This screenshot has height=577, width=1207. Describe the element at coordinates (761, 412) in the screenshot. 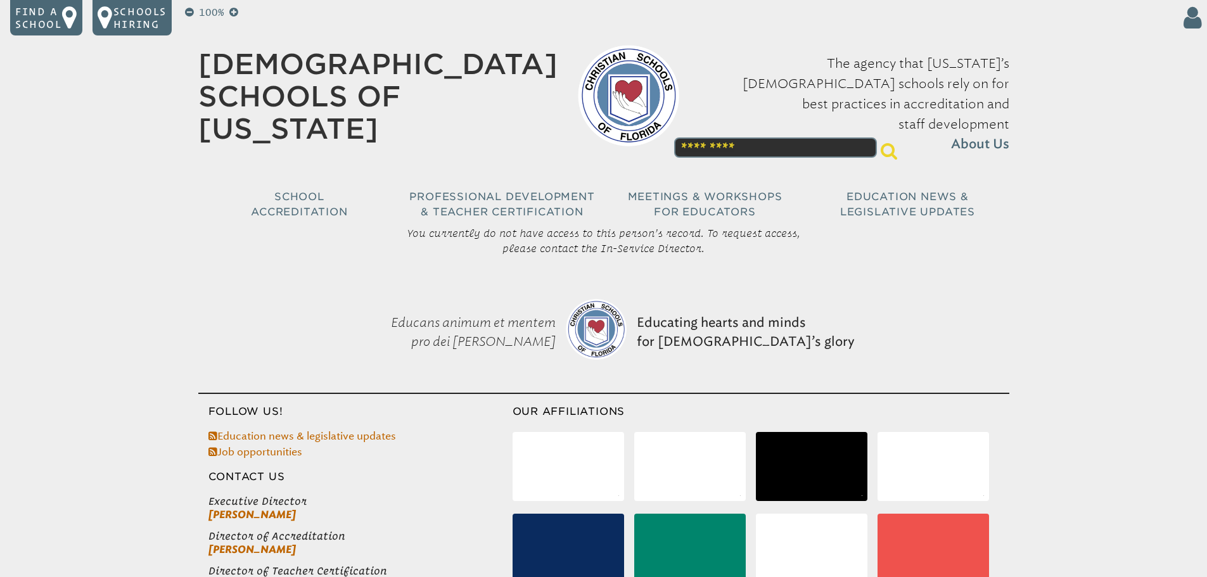

I see `h3: Our Affiliations` at that location.